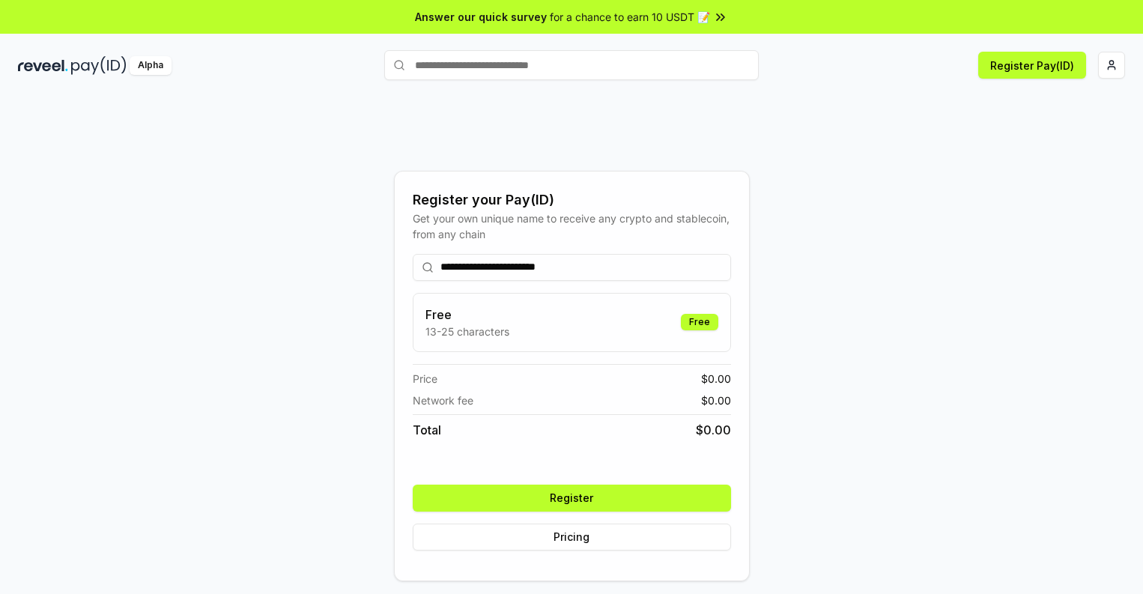 The height and width of the screenshot is (594, 1143). I want to click on button: Register, so click(571, 498).